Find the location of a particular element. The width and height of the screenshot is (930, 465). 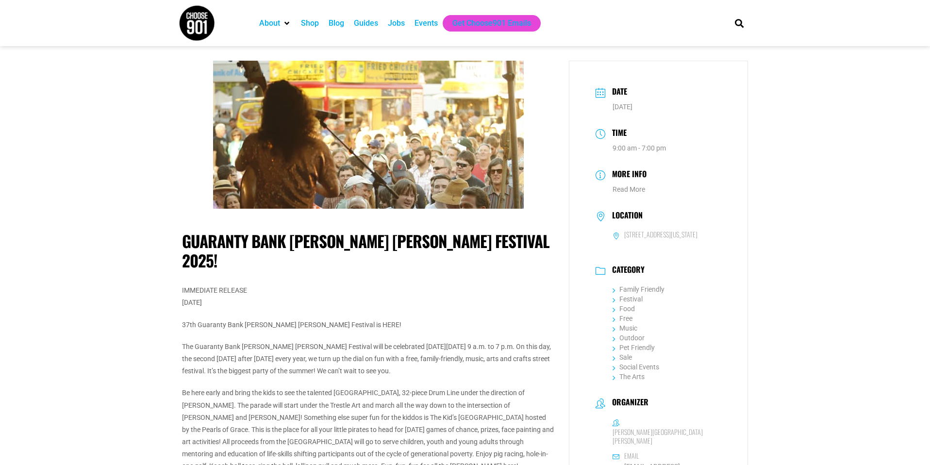

a: Pet Friendly is located at coordinates (633, 347).